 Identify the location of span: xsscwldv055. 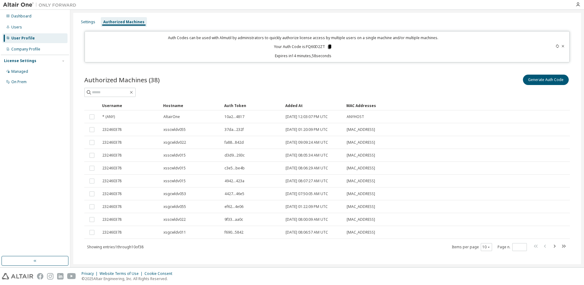
(174, 129).